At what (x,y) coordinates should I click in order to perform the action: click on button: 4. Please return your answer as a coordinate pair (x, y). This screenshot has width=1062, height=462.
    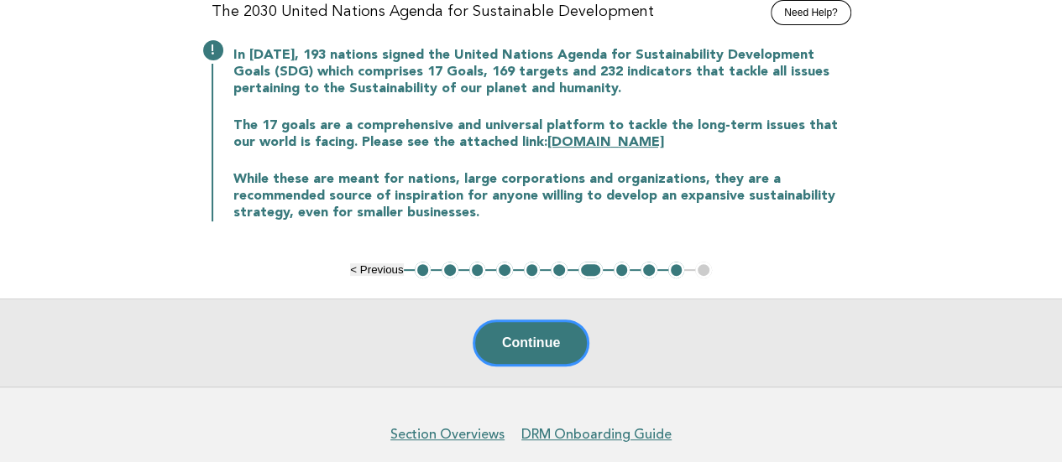
    Looking at the image, I should click on (504, 270).